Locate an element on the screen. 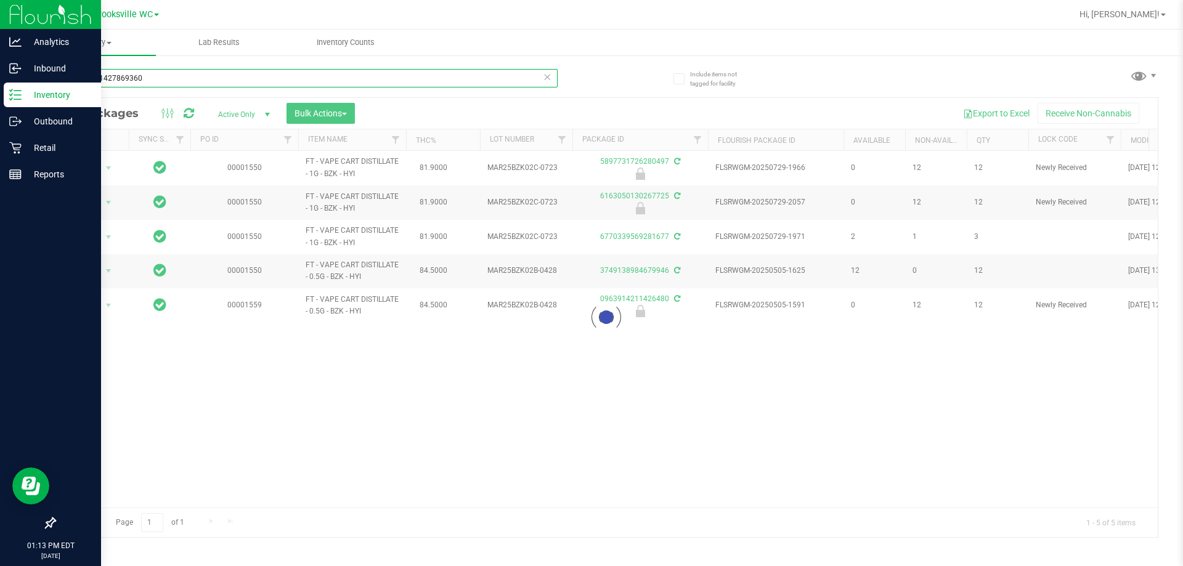 This screenshot has width=1183, height=566. inline-svg: Analytics is located at coordinates (15, 42).